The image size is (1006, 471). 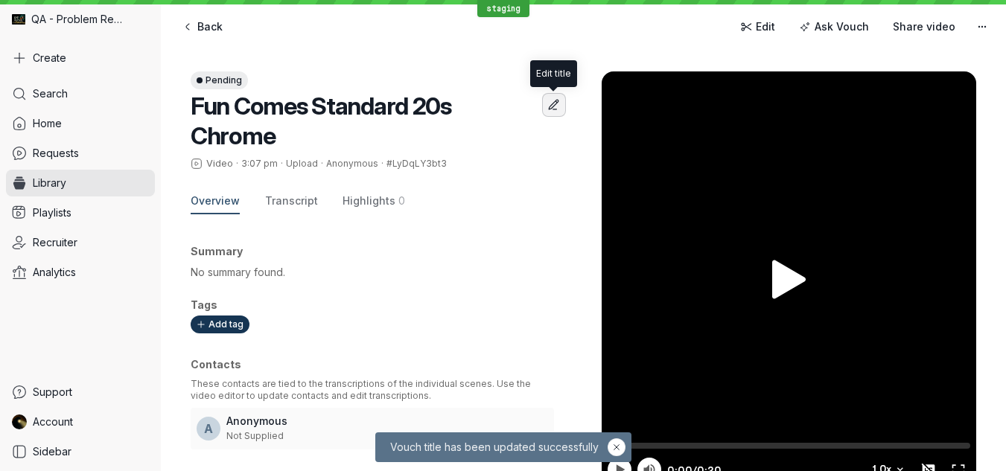 What do you see at coordinates (210, 27) in the screenshot?
I see `span: Back` at bounding box center [210, 27].